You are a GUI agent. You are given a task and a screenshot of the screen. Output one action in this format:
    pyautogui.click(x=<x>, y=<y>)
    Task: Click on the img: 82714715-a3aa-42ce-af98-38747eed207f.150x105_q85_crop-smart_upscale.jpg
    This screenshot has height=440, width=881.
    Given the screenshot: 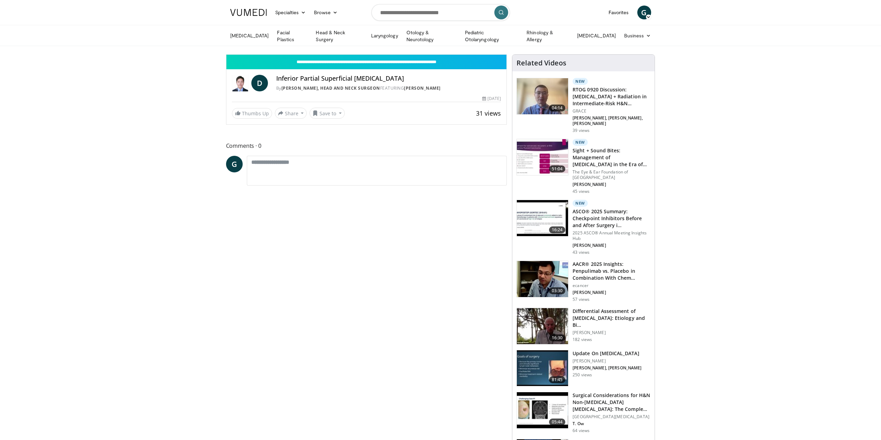 What is the action you would take?
    pyautogui.click(x=543, y=410)
    